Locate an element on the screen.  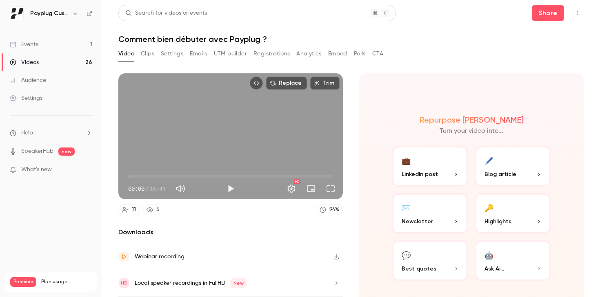
button: 💬Best quotes is located at coordinates (430, 261).